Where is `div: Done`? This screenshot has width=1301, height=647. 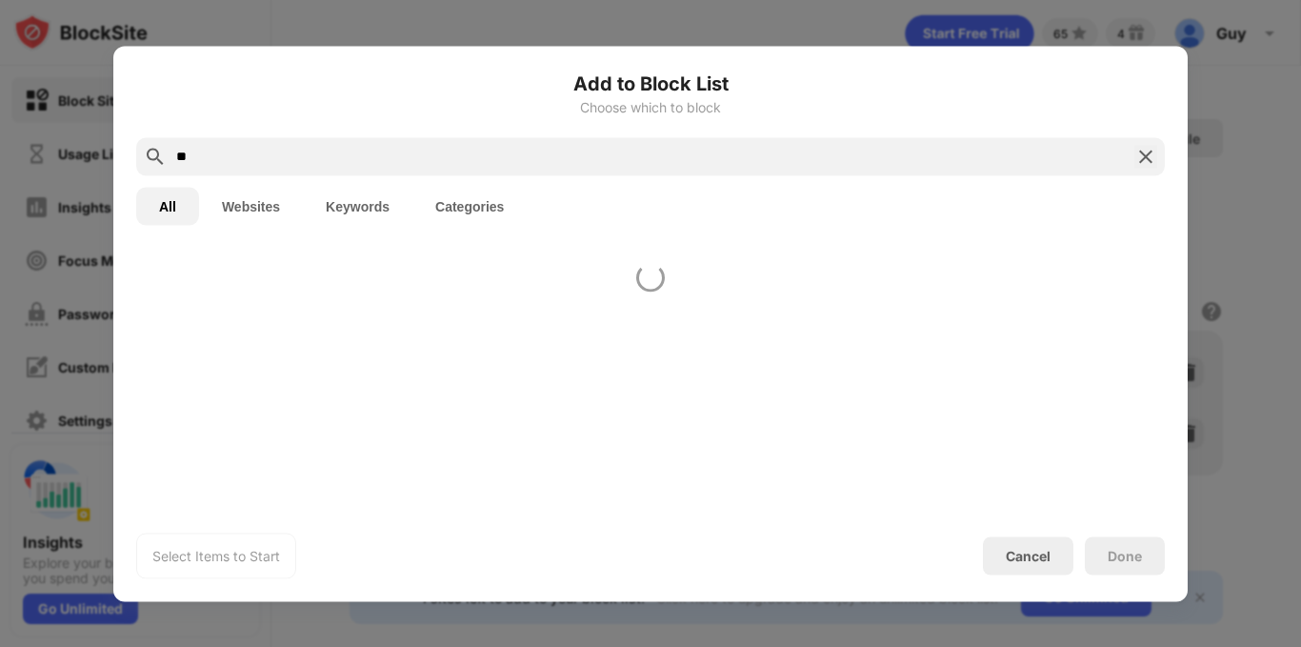
div: Done is located at coordinates (1125, 555).